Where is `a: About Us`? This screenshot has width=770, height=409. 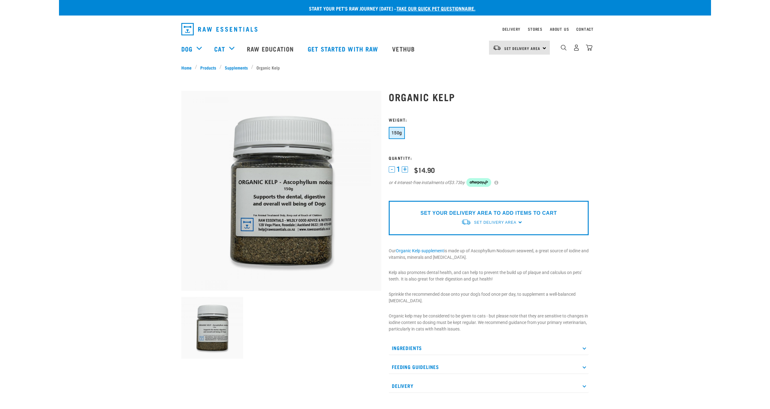
a: About Us is located at coordinates (559, 29).